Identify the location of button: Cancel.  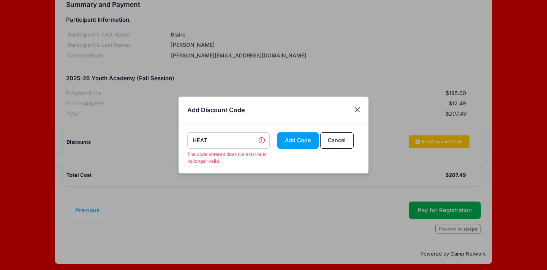
(337, 140).